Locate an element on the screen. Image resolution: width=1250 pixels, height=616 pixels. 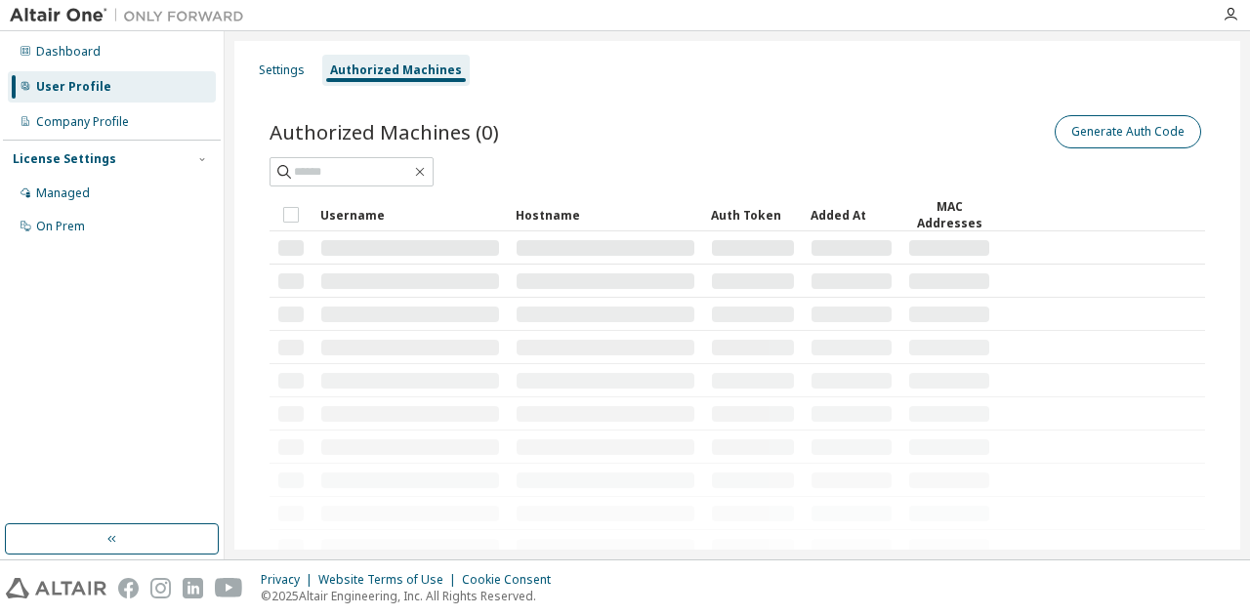
div: Managed is located at coordinates (63, 193).